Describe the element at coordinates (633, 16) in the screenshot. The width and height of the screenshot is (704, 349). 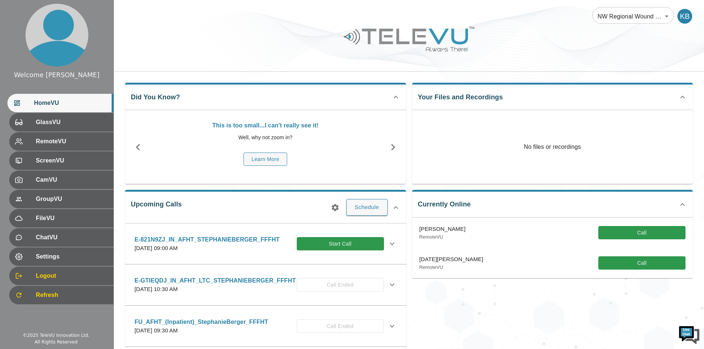
I see `div: NW Regional Wound Care` at that location.